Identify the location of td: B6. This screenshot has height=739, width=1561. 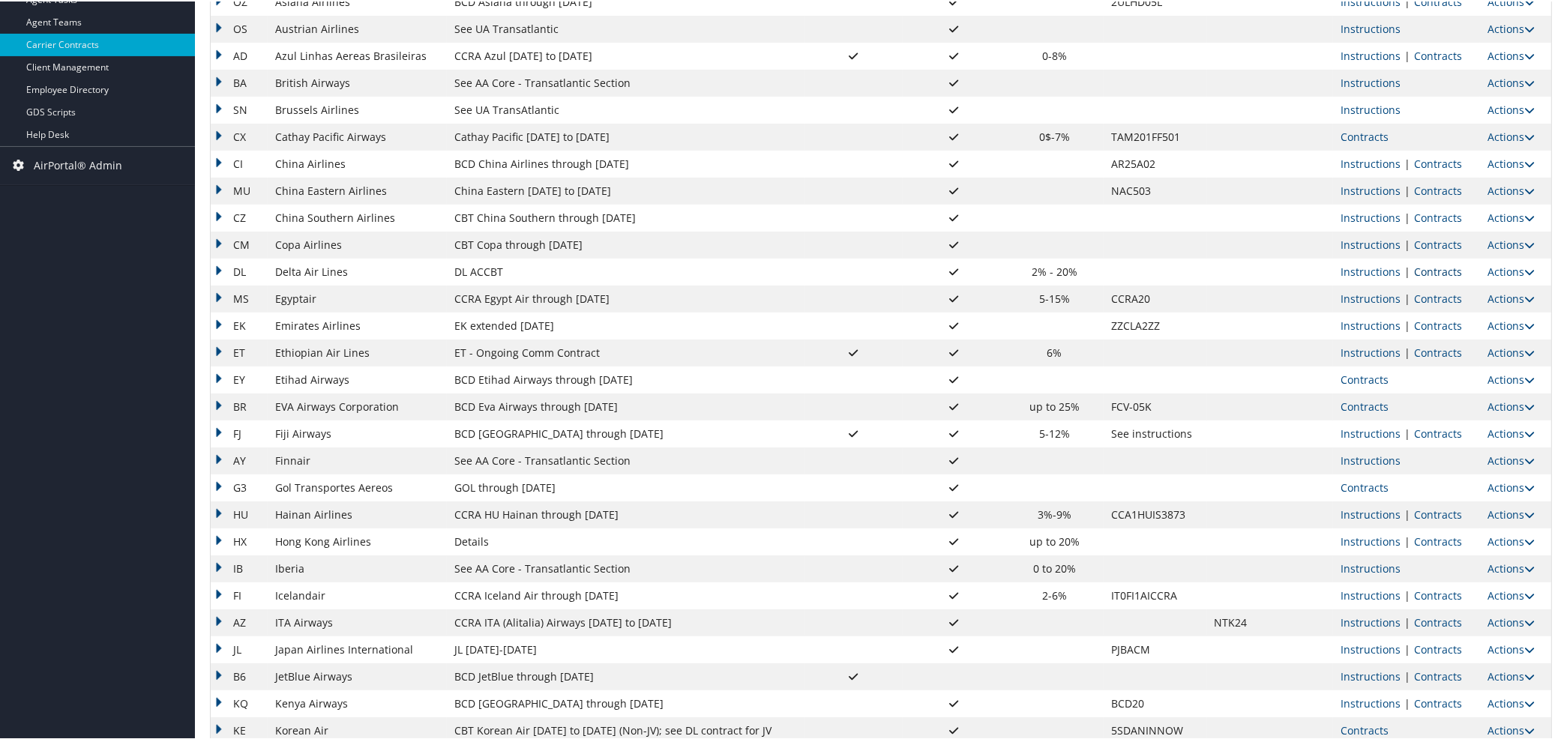
(239, 675).